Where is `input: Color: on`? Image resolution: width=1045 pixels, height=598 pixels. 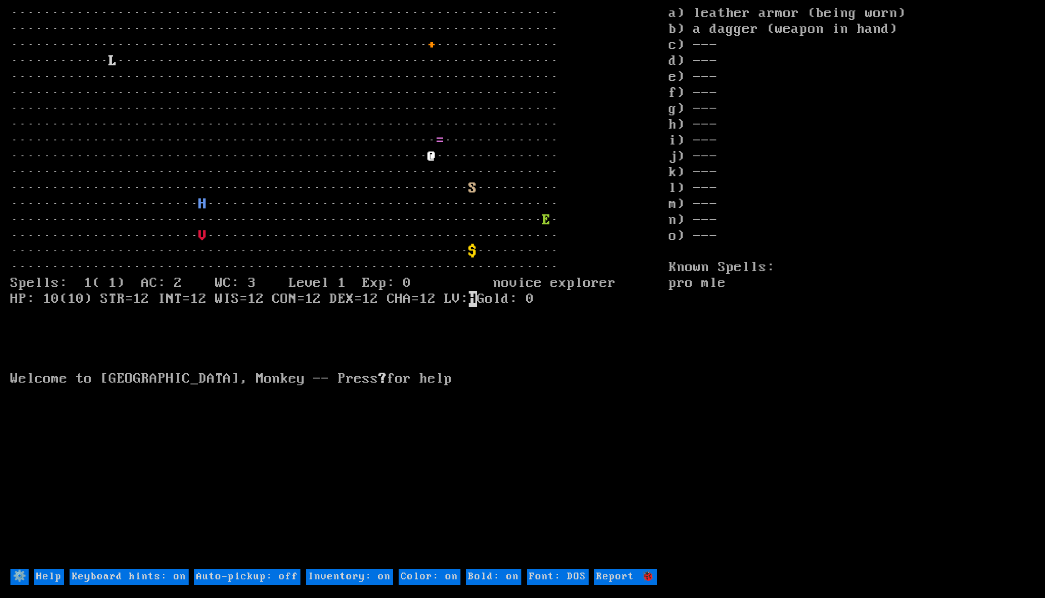
input: Color: on is located at coordinates (430, 577).